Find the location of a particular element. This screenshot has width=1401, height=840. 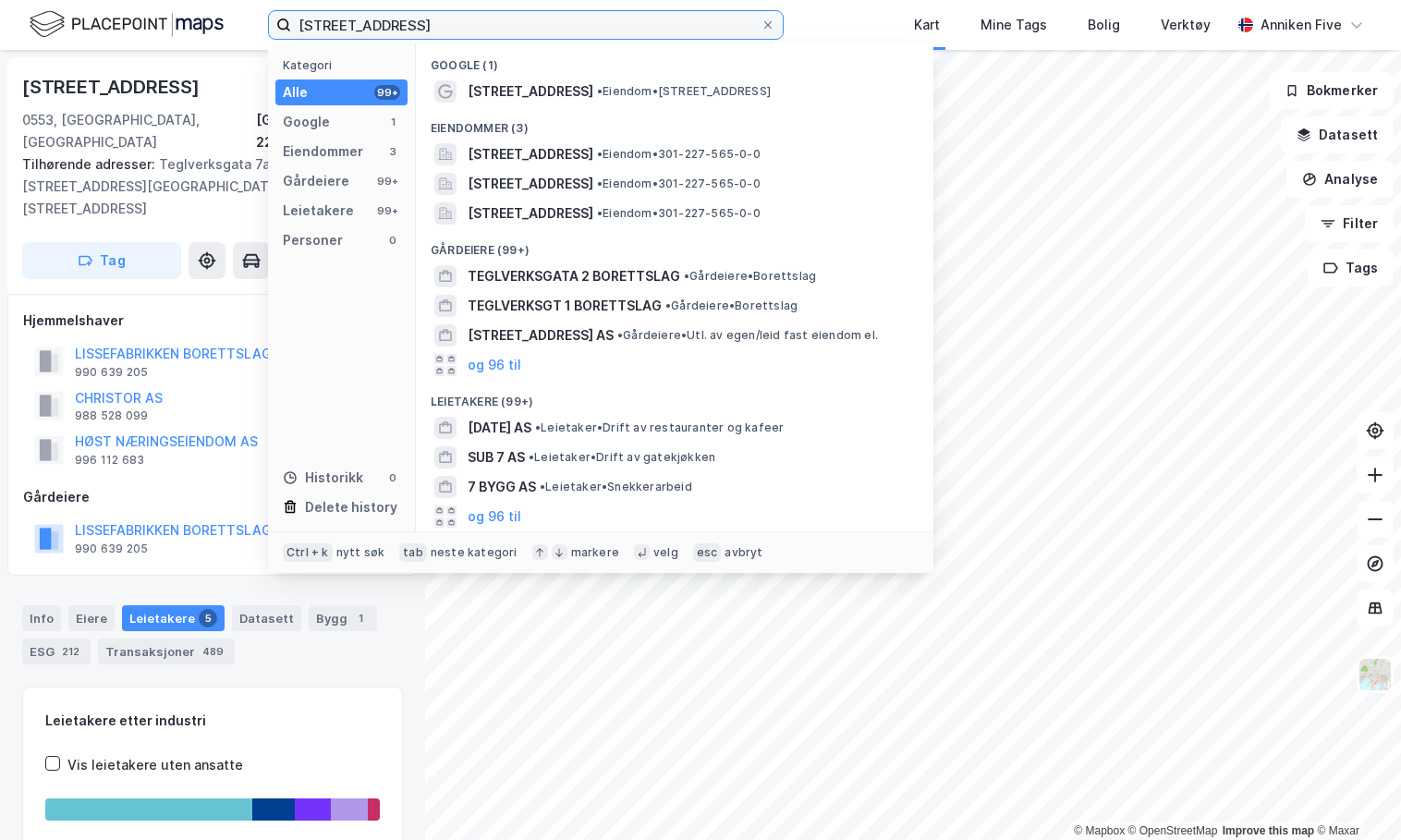

div: 3 is located at coordinates (393, 151).